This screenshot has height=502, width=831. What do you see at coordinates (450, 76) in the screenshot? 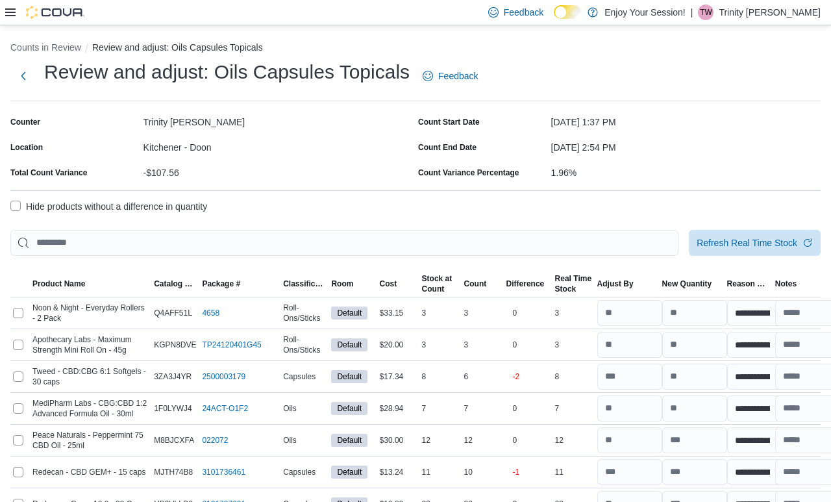
I see `a: Feedback` at bounding box center [450, 76].